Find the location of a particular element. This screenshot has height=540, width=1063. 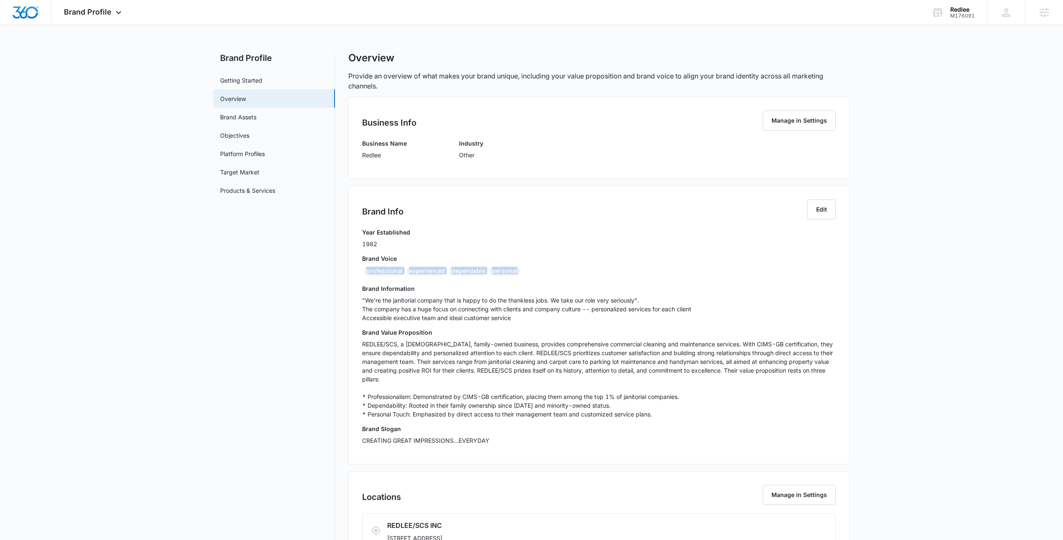

a: Overview is located at coordinates (233, 99).